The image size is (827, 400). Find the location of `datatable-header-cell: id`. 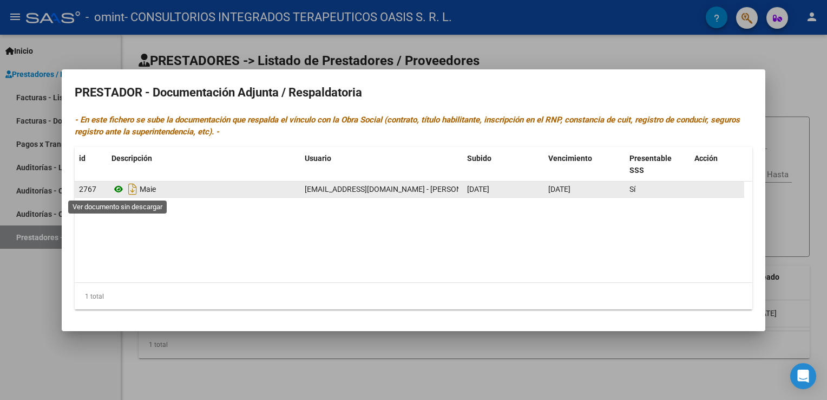

datatable-header-cell: id is located at coordinates (91, 165).